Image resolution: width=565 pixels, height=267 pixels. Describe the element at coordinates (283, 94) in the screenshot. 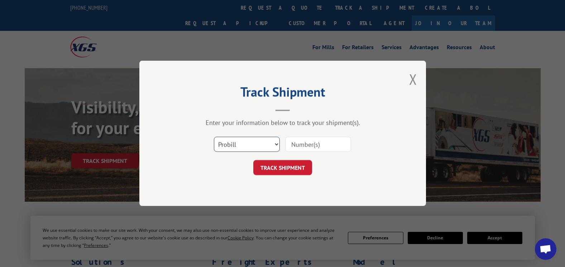

I see `h2: Track Shipment` at that location.